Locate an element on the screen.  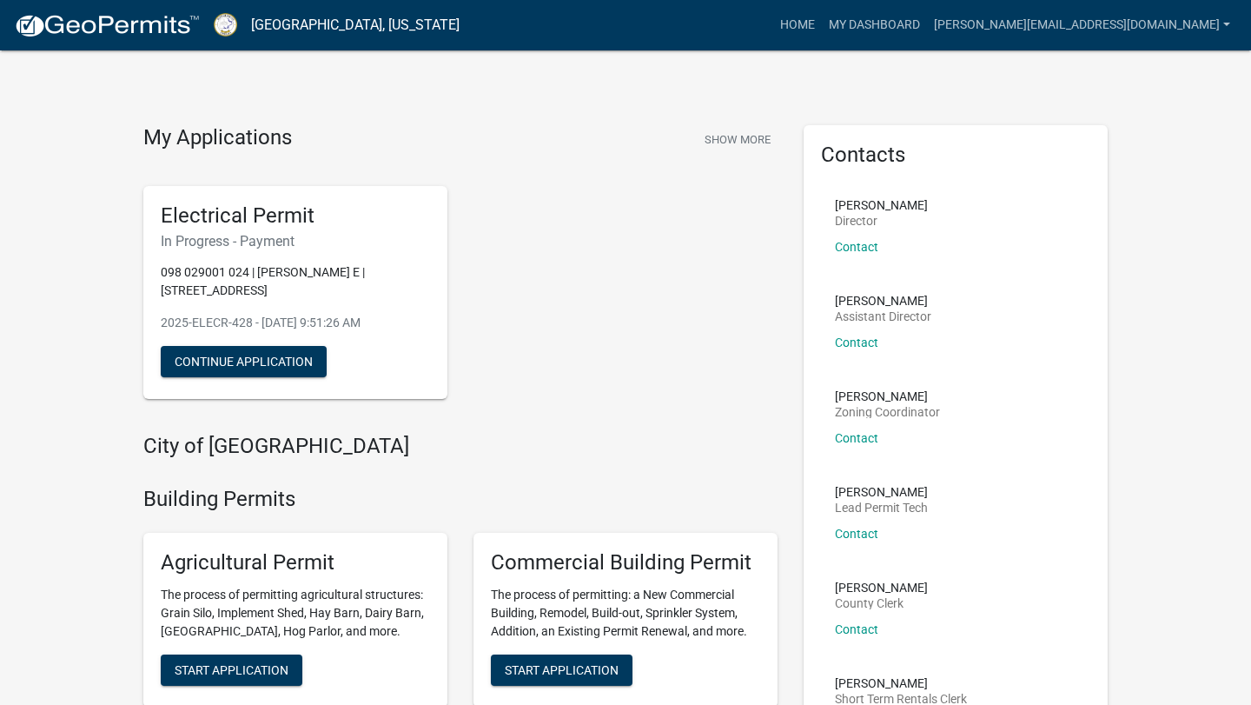
button: Continue Application is located at coordinates (243, 362).